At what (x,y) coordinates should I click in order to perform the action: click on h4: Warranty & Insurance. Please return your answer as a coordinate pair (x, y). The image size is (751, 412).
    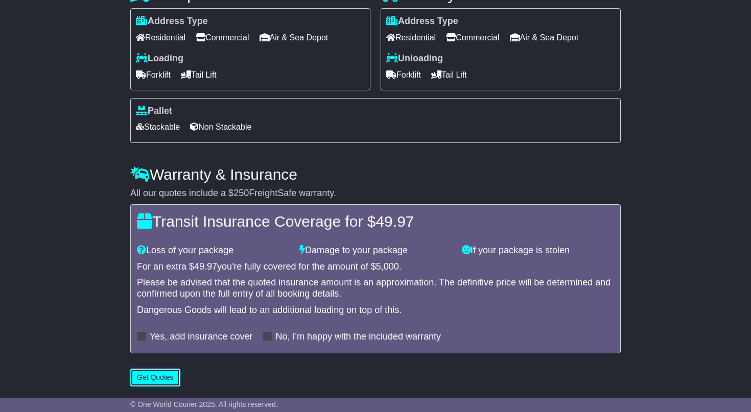
    Looking at the image, I should click on (375, 174).